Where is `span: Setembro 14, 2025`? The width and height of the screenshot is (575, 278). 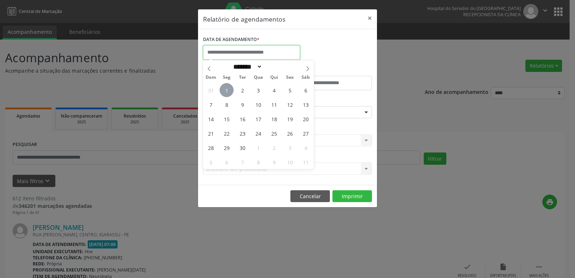 span: Setembro 14, 2025 is located at coordinates (211, 119).